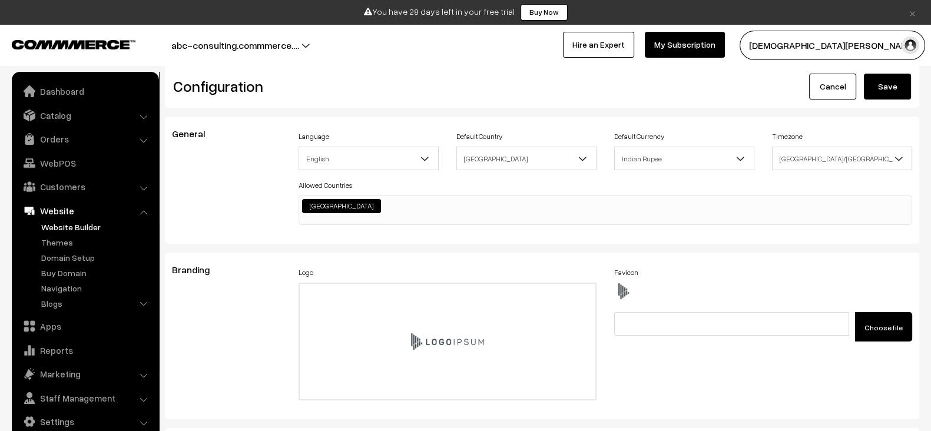 The width and height of the screenshot is (931, 431). What do you see at coordinates (684, 158) in the screenshot?
I see `span: Indian Rupee` at bounding box center [684, 158].